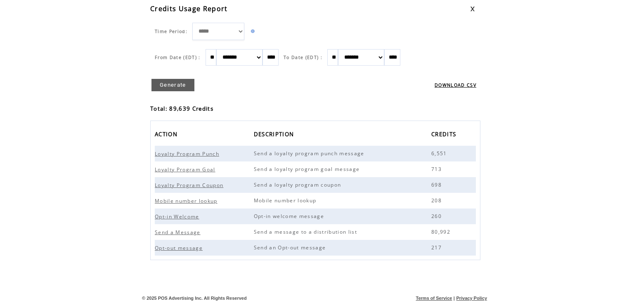  Describe the element at coordinates (440, 153) in the screenshot. I see `span: 6,551` at that location.